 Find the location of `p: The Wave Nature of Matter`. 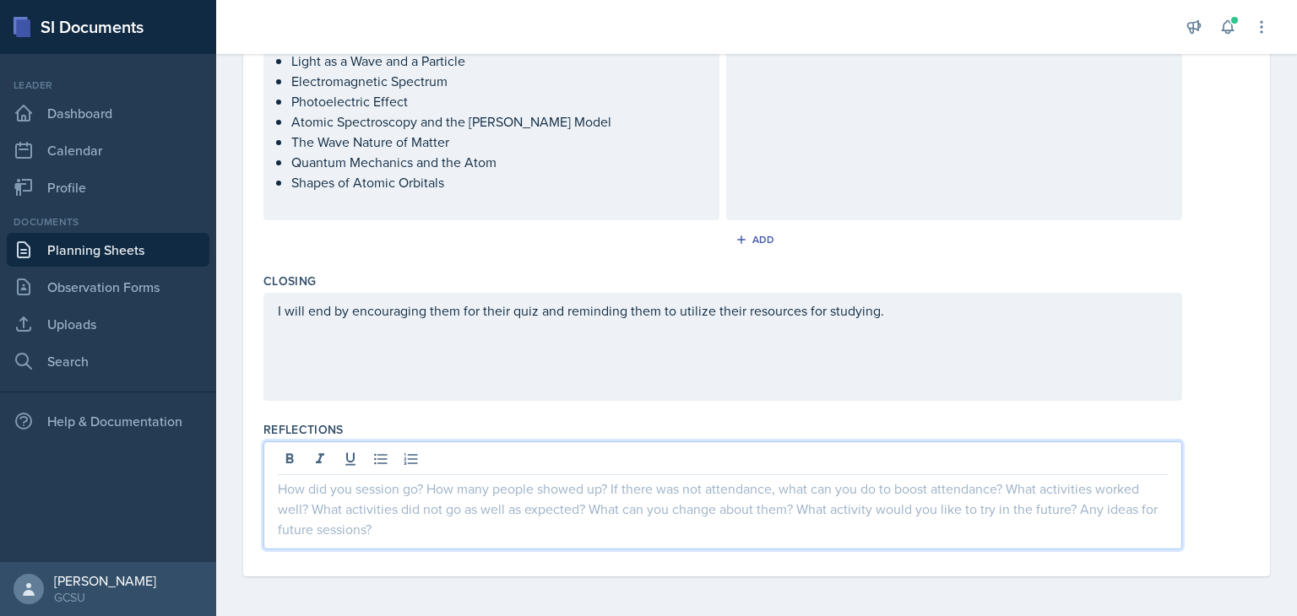

p: The Wave Nature of Matter is located at coordinates (498, 142).